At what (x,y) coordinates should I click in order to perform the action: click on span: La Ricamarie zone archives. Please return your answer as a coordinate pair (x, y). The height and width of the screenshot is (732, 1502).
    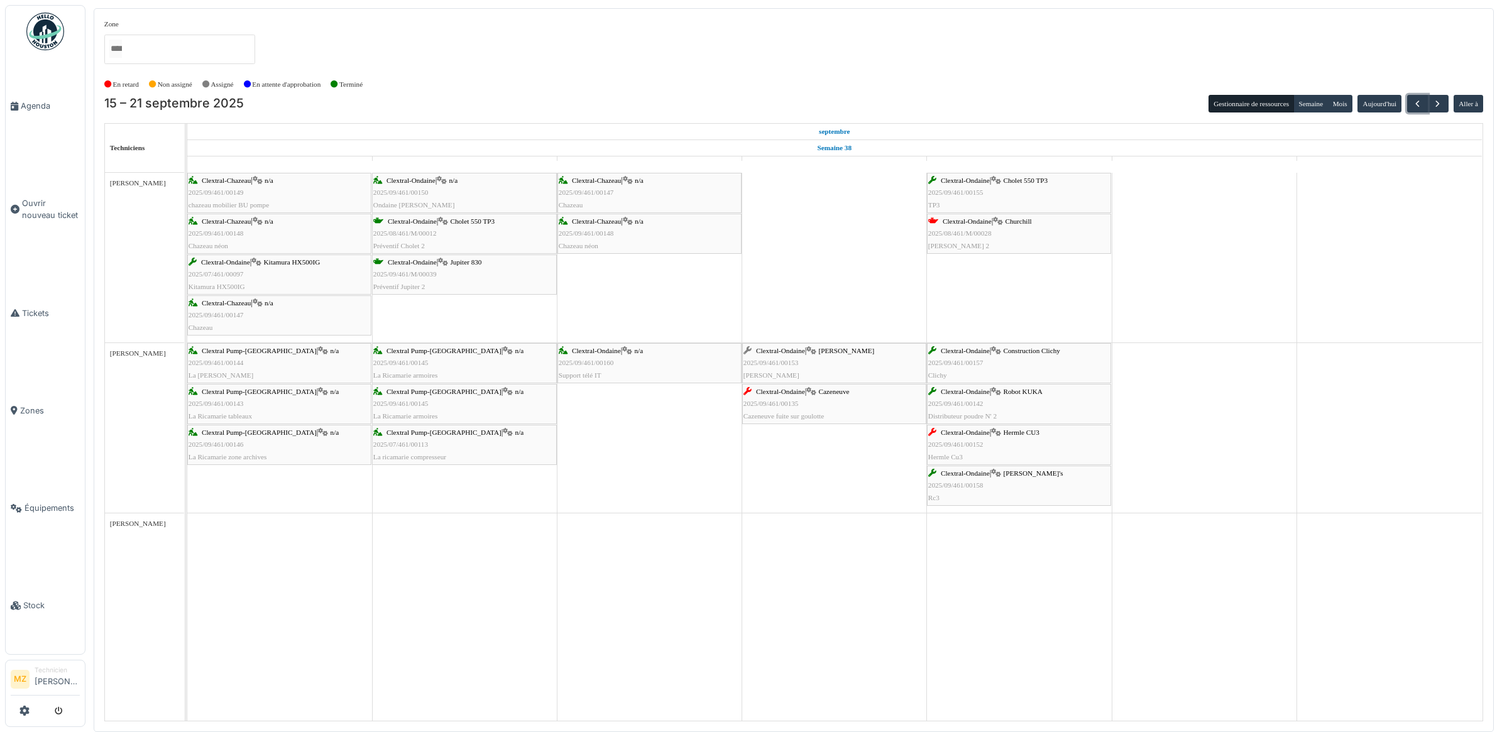
    Looking at the image, I should click on (227, 457).